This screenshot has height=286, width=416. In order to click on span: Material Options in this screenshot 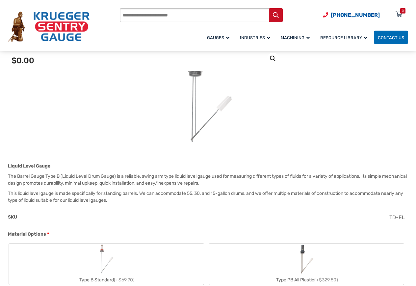, I will do `click(27, 234)`.